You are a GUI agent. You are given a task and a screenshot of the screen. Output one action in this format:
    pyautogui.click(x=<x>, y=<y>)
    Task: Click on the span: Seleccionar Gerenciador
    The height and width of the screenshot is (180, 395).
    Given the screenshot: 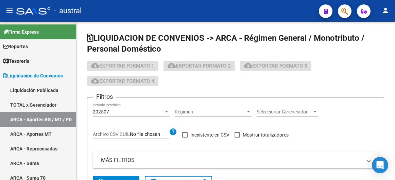 What is the action you would take?
    pyautogui.click(x=284, y=112)
    